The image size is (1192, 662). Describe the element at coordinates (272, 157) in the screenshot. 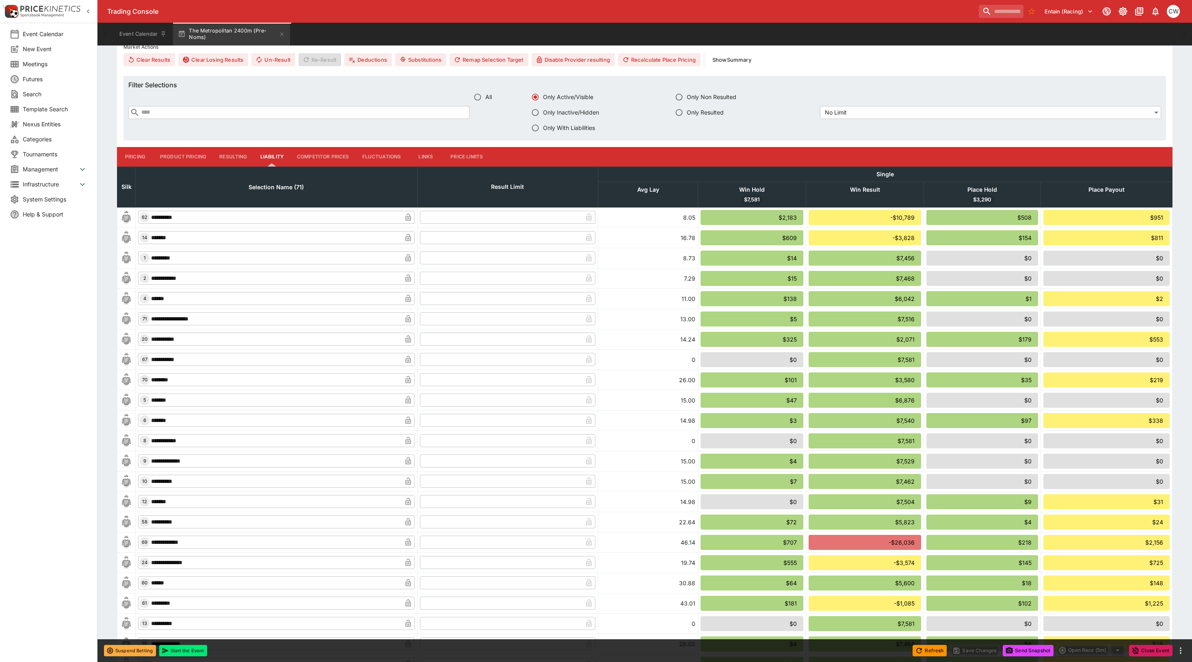

I see `button: Liability` at that location.